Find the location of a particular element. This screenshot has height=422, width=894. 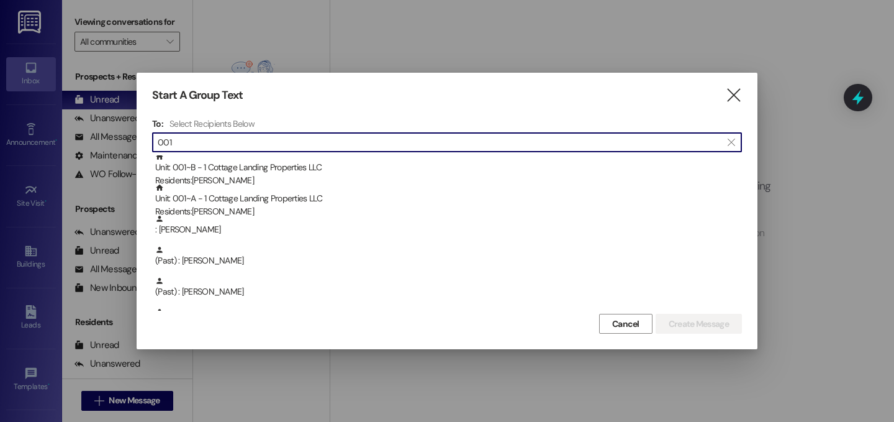

h4: Select Recipients Below is located at coordinates (212, 124).